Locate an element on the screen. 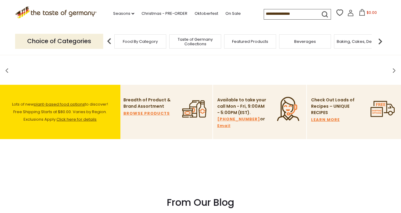  a: Featured Products is located at coordinates (250, 41).